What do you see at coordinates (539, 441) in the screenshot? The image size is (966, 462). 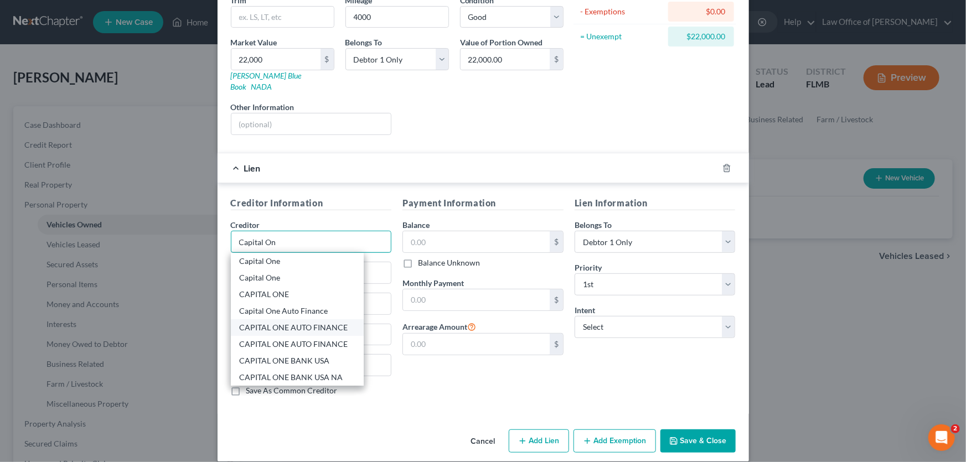 I see `button: Add Lien` at bounding box center [539, 441].